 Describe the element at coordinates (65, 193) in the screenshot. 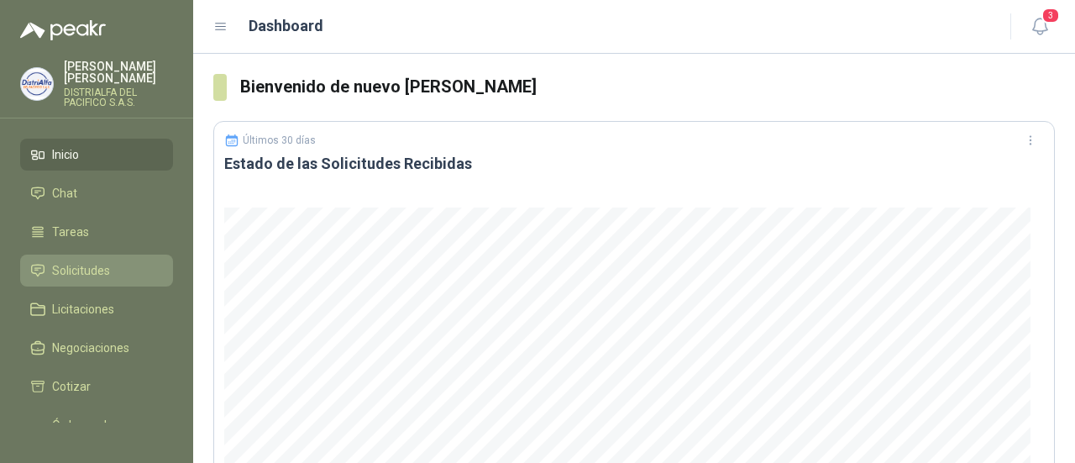

I see `span: Chat` at that location.